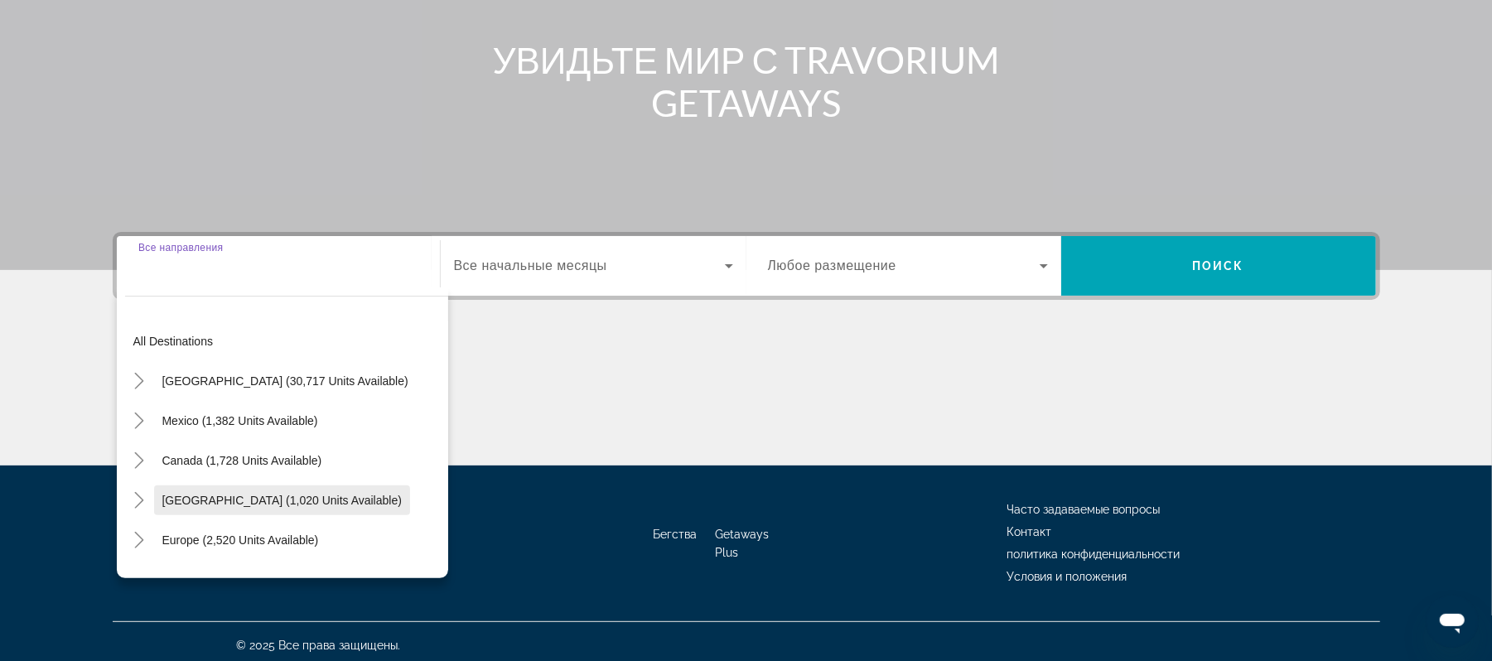  Describe the element at coordinates (1093, 554) in the screenshot. I see `font: политика конфиденциальности` at that location.